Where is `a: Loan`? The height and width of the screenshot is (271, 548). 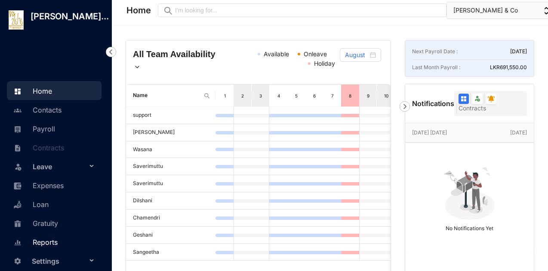 a: Loan is located at coordinates (30, 205).